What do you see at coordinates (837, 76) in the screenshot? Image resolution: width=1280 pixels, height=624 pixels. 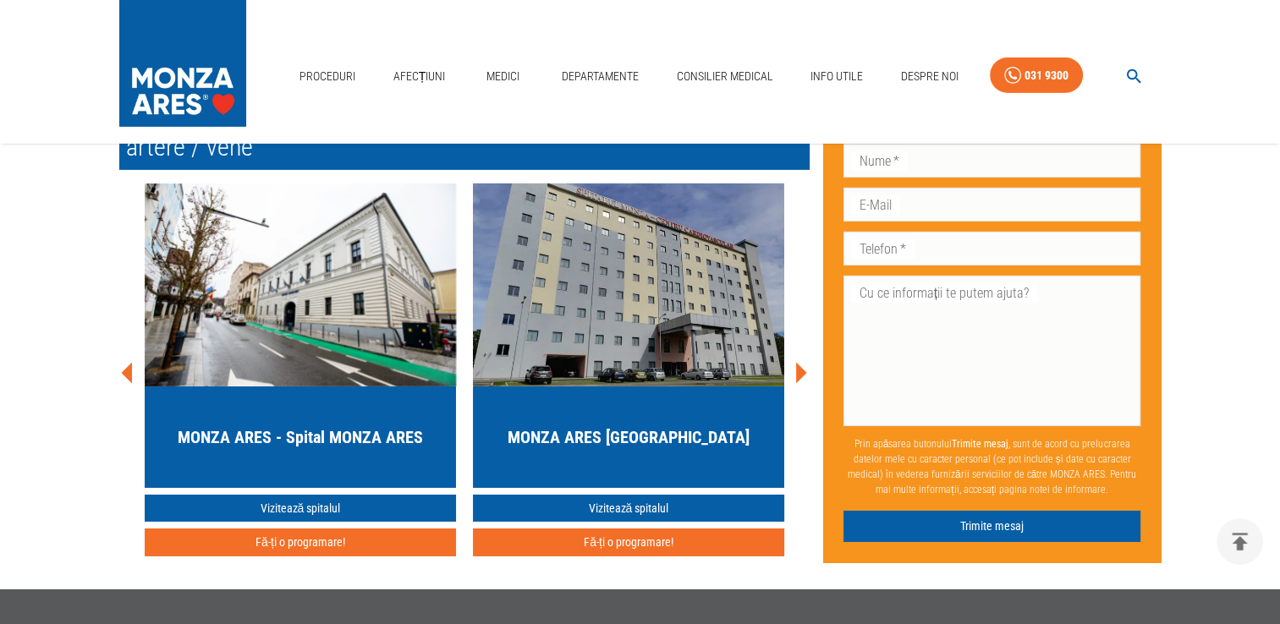 I see `a: Info Utile` at bounding box center [837, 76].